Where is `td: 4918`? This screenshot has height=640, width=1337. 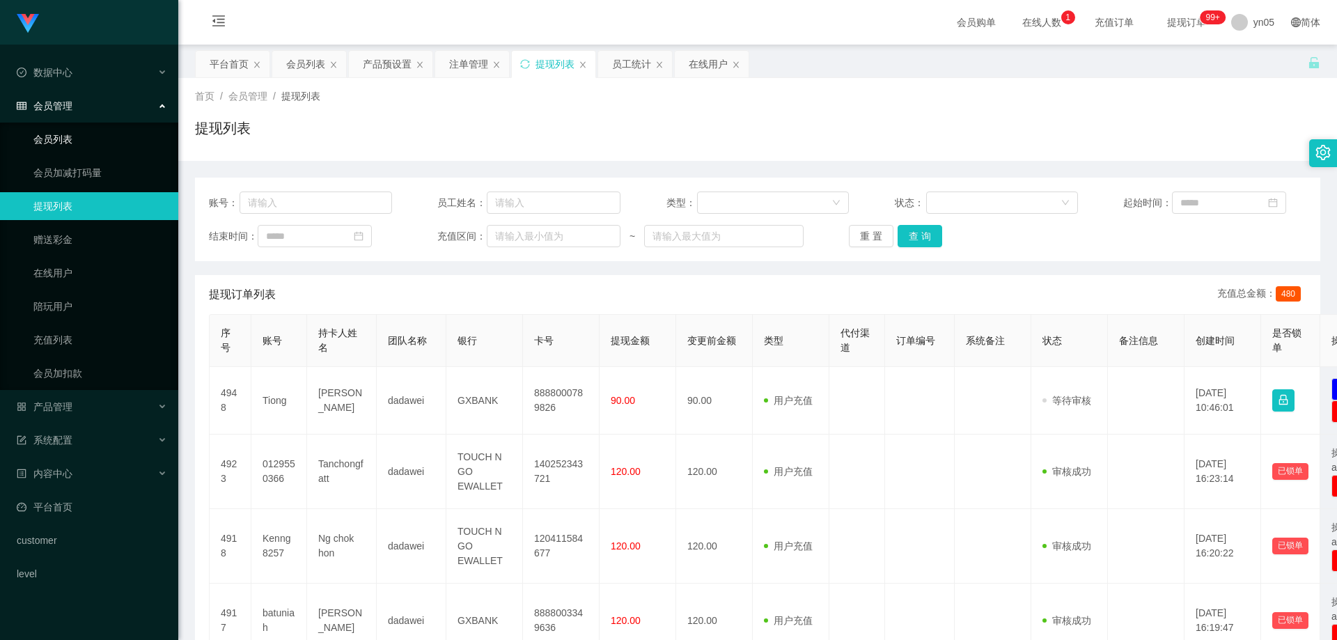 td: 4918 is located at coordinates (231, 546).